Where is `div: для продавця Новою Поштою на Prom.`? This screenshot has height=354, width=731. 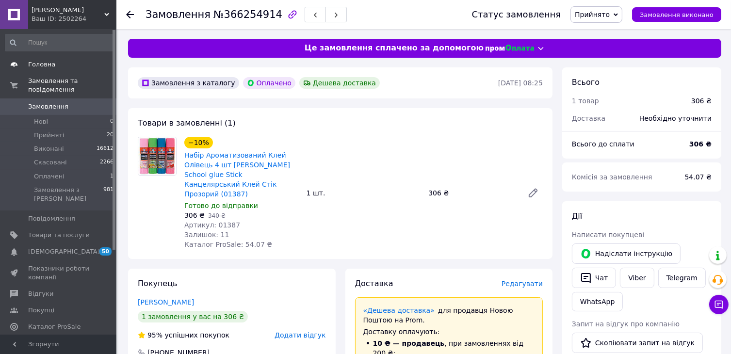 div: для продавця Новою Поштою на Prom. is located at coordinates (449, 315).